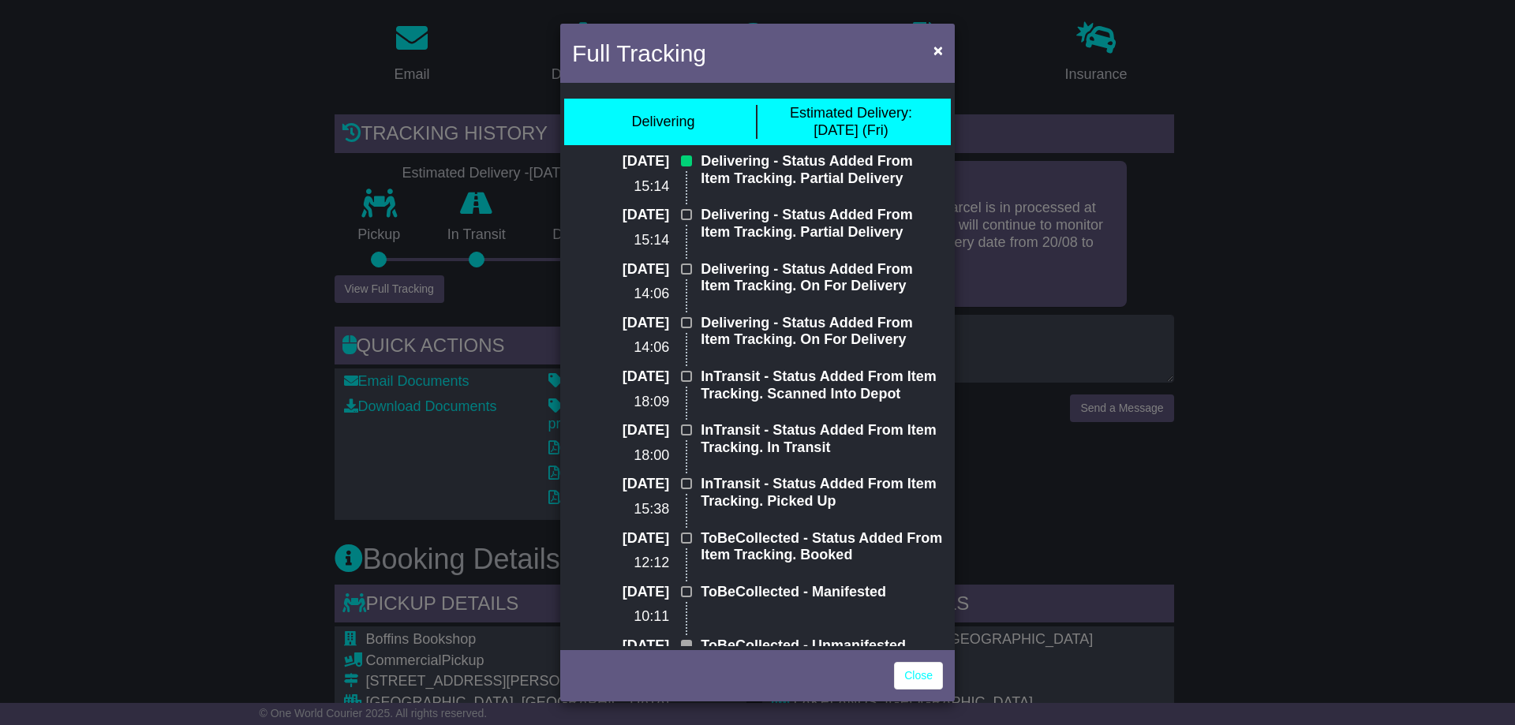 The height and width of the screenshot is (725, 1515). Describe the element at coordinates (639, 53) in the screenshot. I see `h4: Full Tracking` at that location.